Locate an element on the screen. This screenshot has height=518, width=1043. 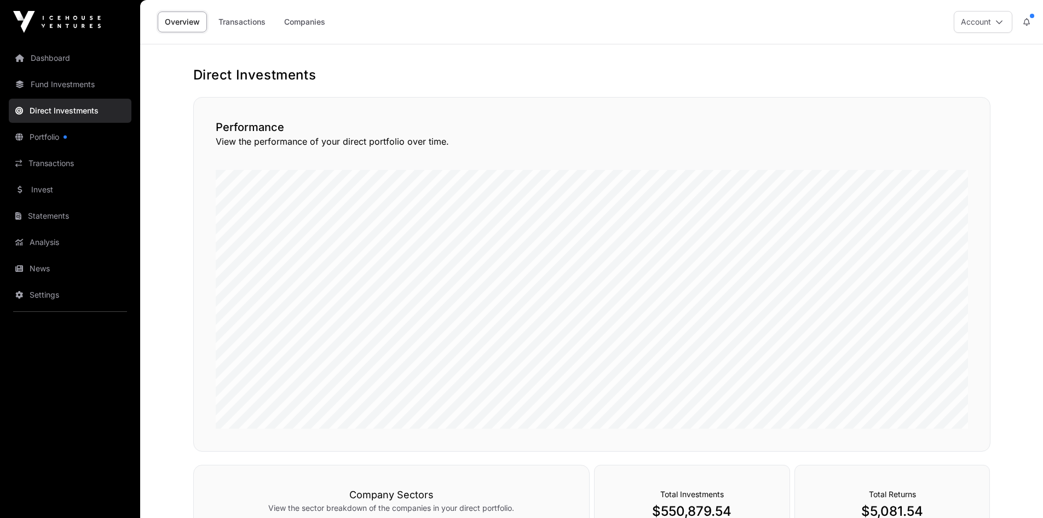
h2: Performance is located at coordinates (592, 127).